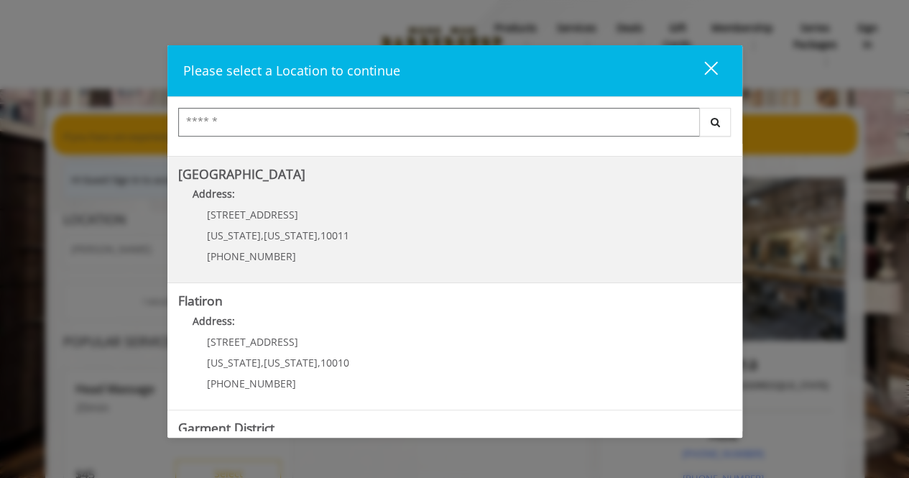  I want to click on b: Garment District, so click(226, 427).